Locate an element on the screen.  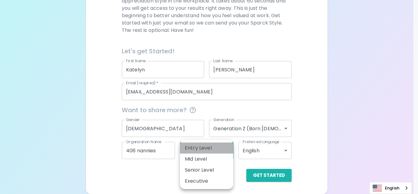
li: Executive is located at coordinates (207, 181).